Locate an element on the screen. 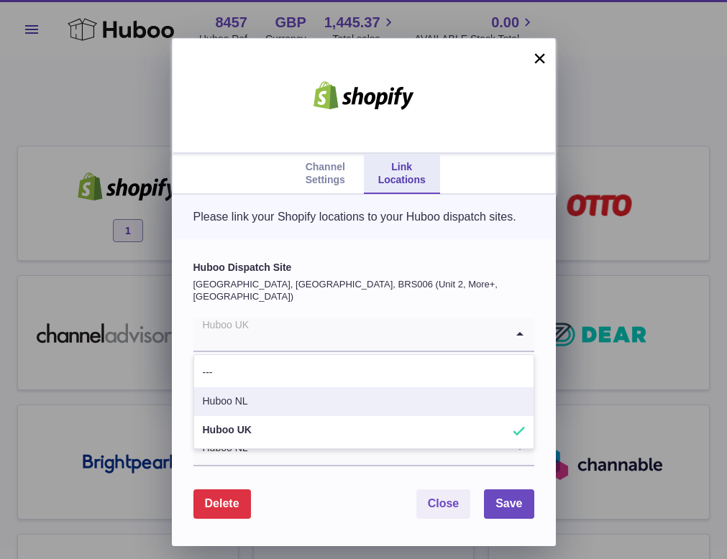 This screenshot has height=559, width=727. span: Close is located at coordinates (443, 503).